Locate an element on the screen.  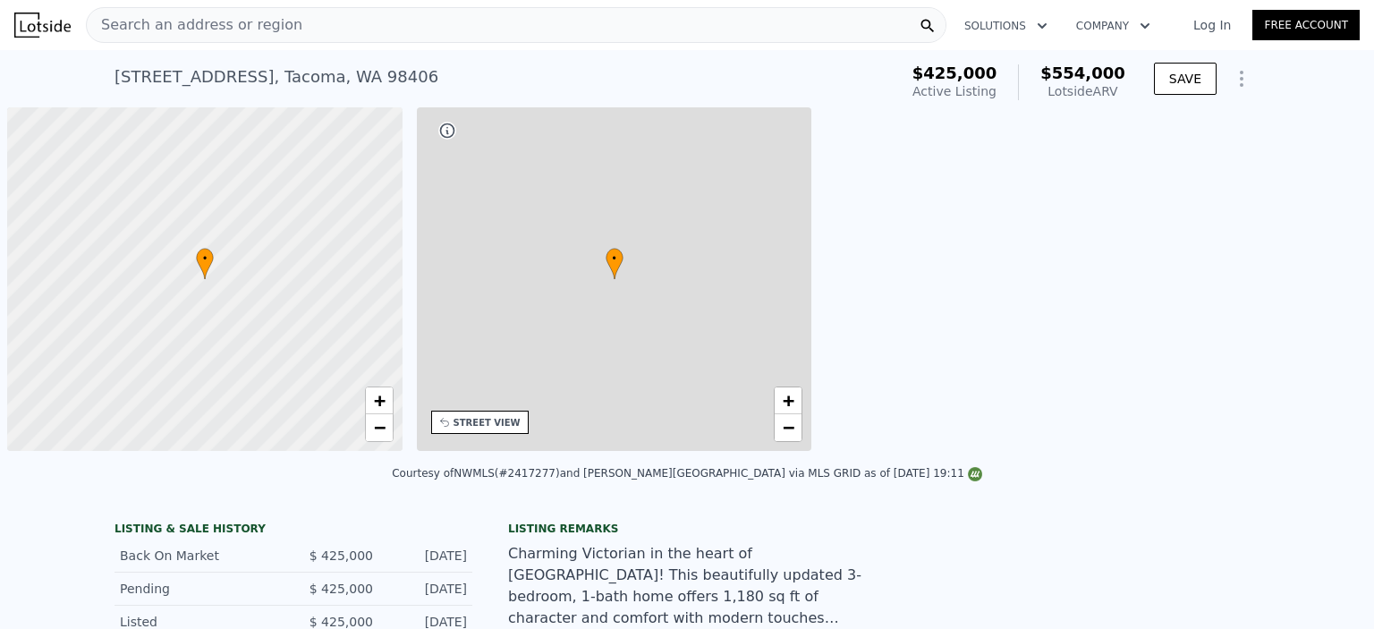
div: Back On Market is located at coordinates (199, 555).